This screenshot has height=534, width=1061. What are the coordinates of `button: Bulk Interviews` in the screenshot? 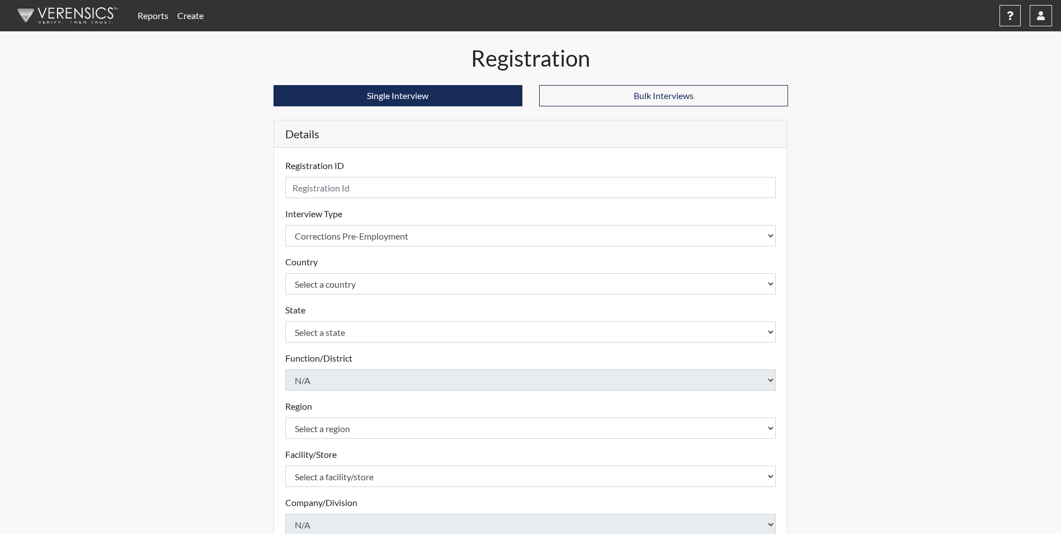 It's located at (664, 96).